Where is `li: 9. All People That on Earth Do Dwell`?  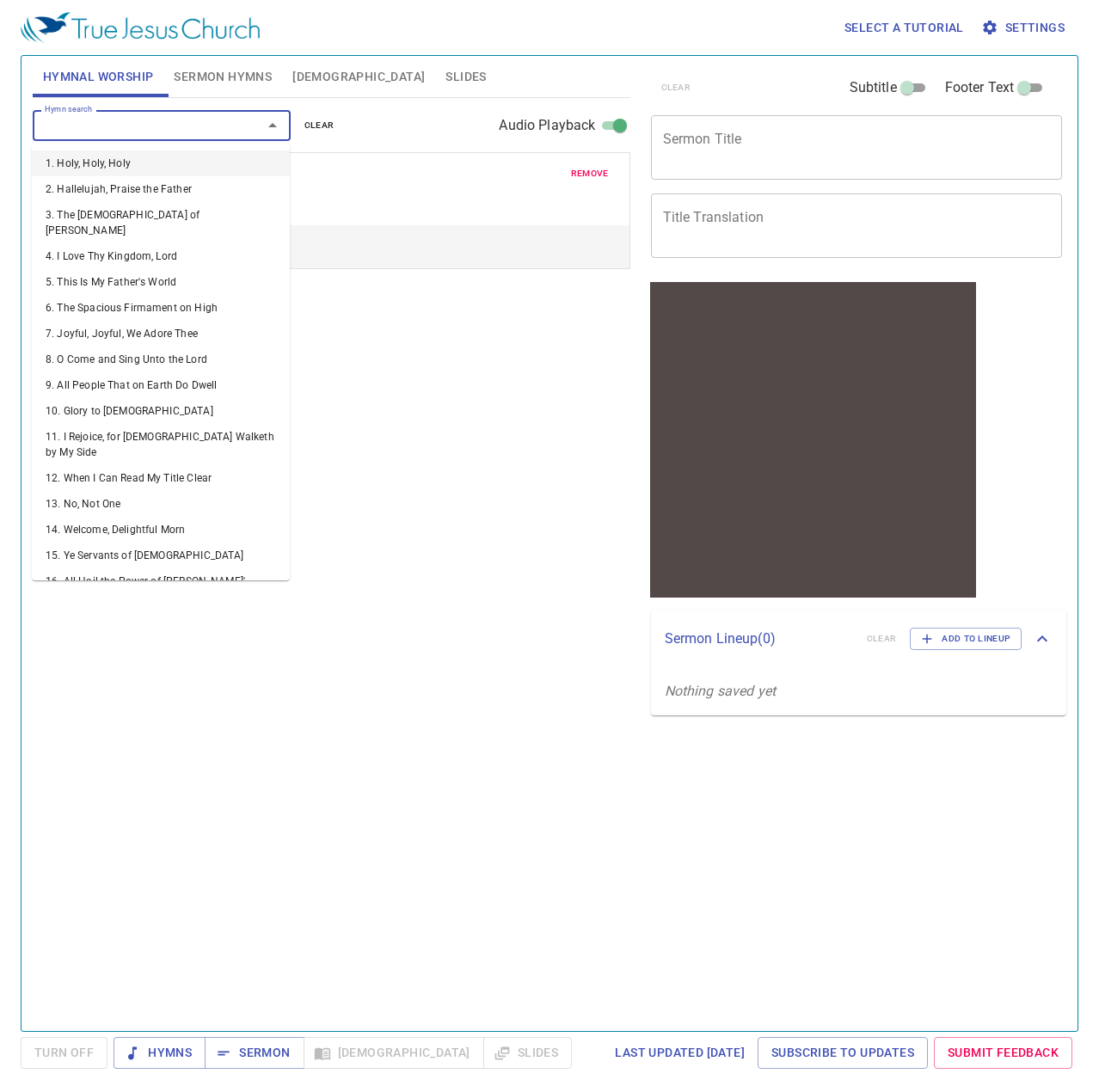
li: 9. All People That on Earth Do Dwell is located at coordinates (161, 385).